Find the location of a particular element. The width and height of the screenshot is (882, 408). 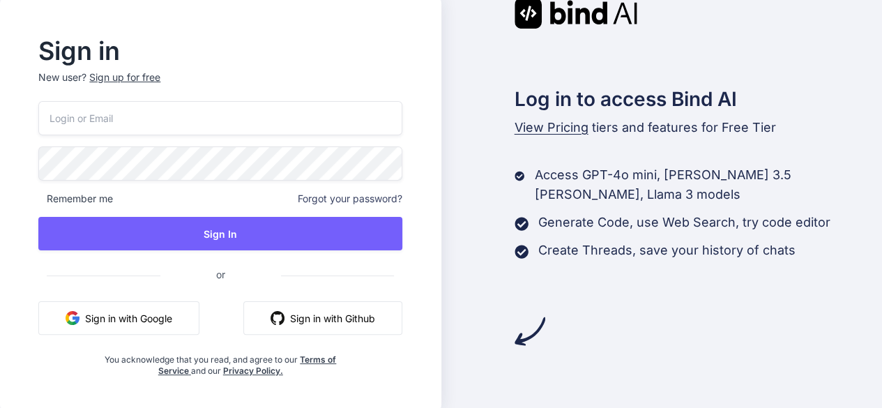

input: Login or Email is located at coordinates (220, 118).